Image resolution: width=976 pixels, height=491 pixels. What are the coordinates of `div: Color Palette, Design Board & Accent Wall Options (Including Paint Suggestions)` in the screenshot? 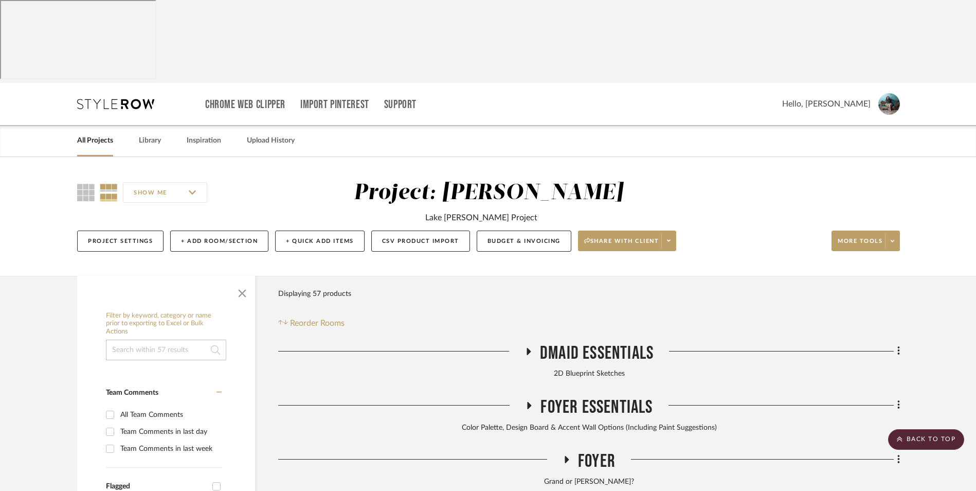 It's located at (589, 428).